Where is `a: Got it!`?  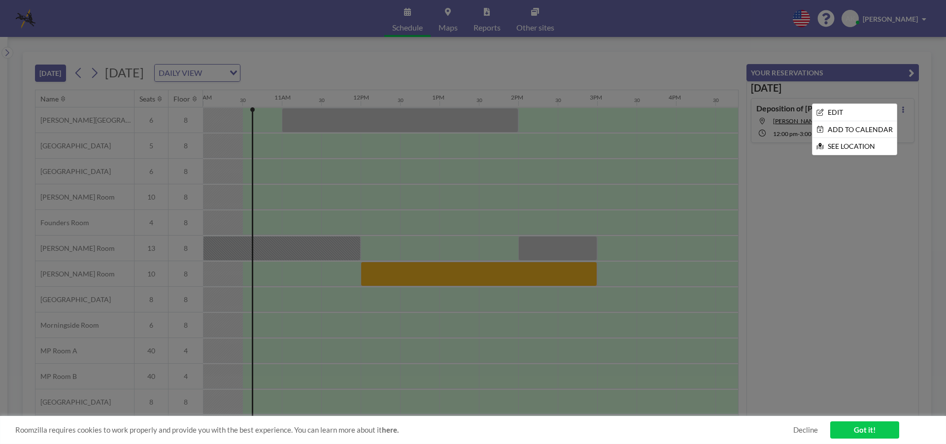 a: Got it! is located at coordinates (865, 430).